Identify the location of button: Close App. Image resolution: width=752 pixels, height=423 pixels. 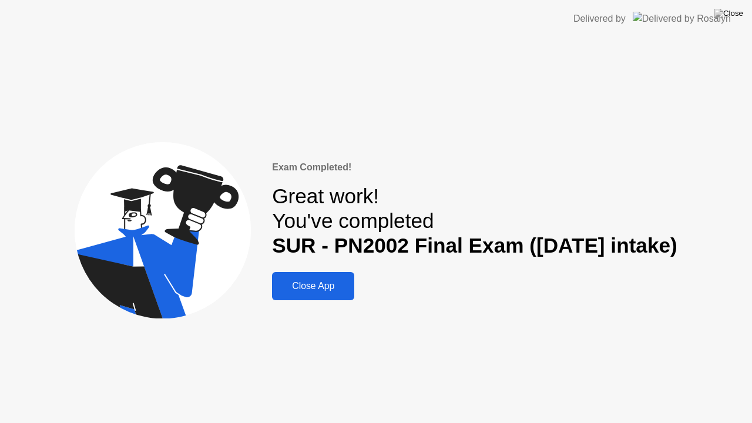
(313, 286).